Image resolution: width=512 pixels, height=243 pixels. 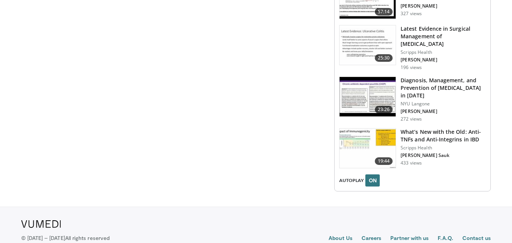 What do you see at coordinates (443, 104) in the screenshot?
I see `p: NYU Langone` at bounding box center [443, 104].